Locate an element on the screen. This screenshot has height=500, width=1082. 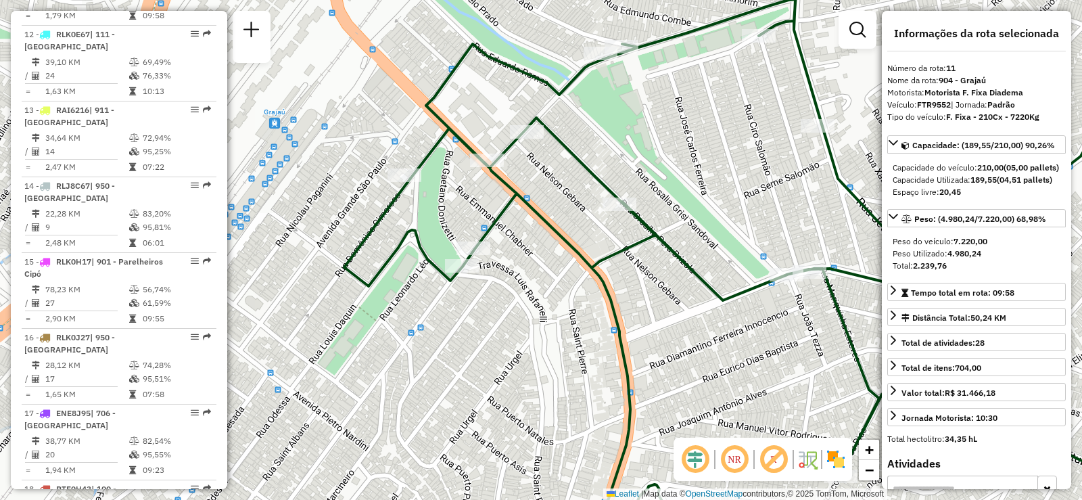
img: Fluxo de ruas is located at coordinates (807, 459).